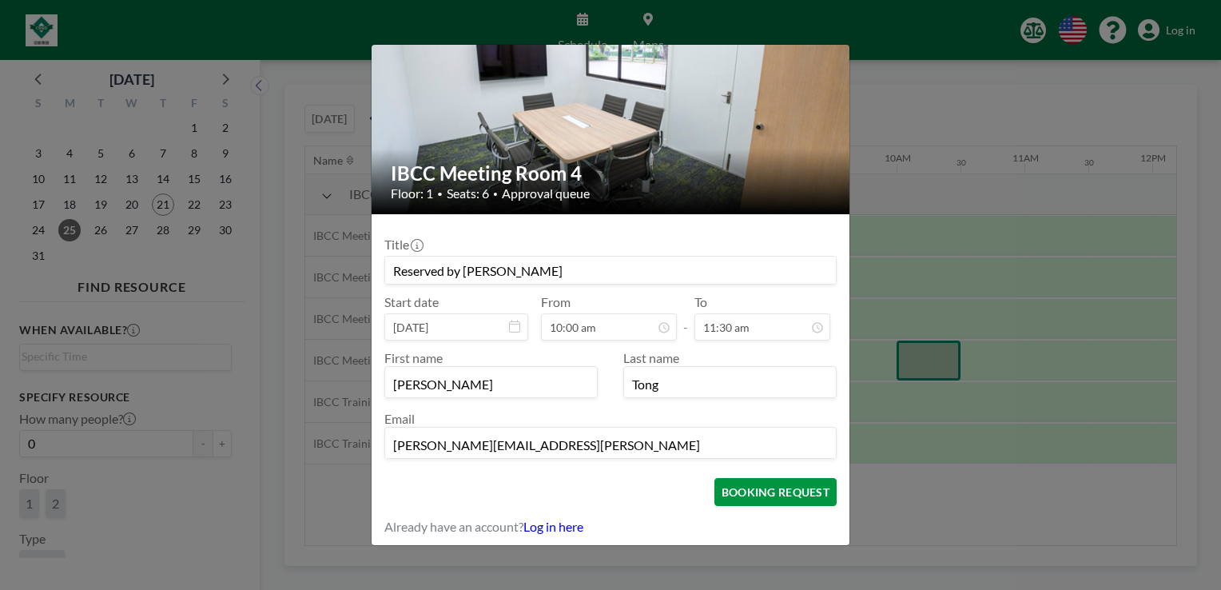 The width and height of the screenshot is (1221, 590). Describe the element at coordinates (546, 193) in the screenshot. I see `span: Approval queue` at that location.